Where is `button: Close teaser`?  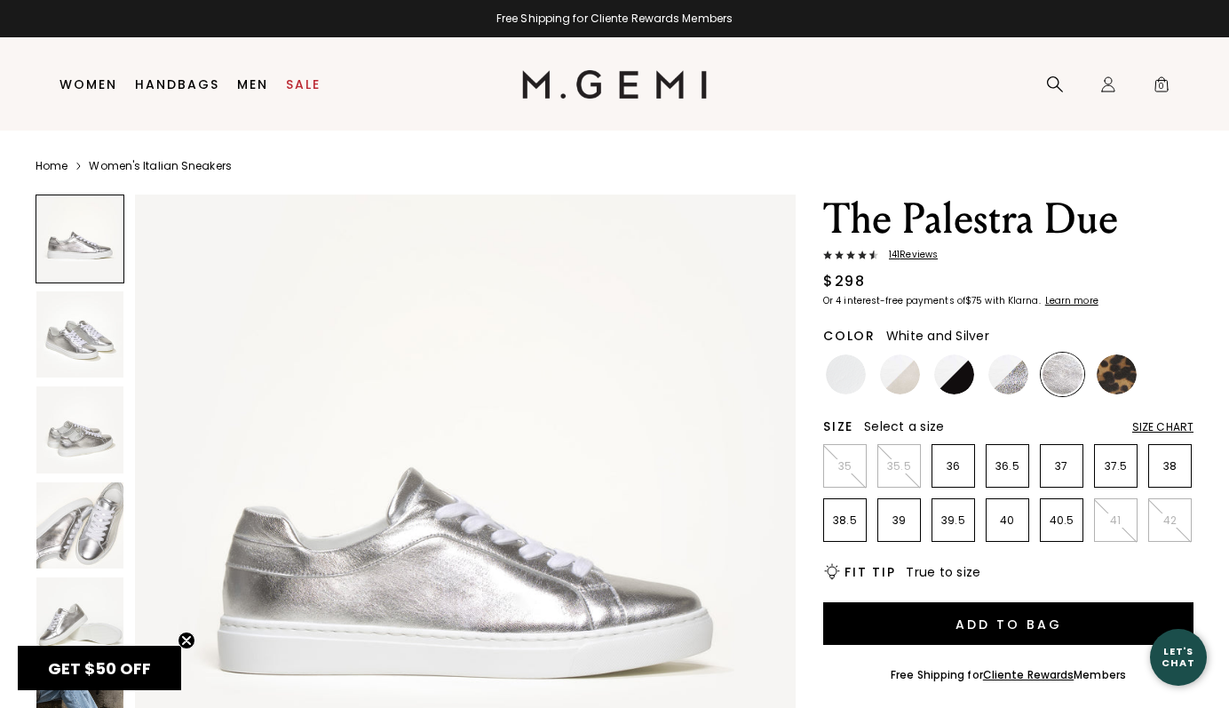
button: Close teaser is located at coordinates (186, 640).